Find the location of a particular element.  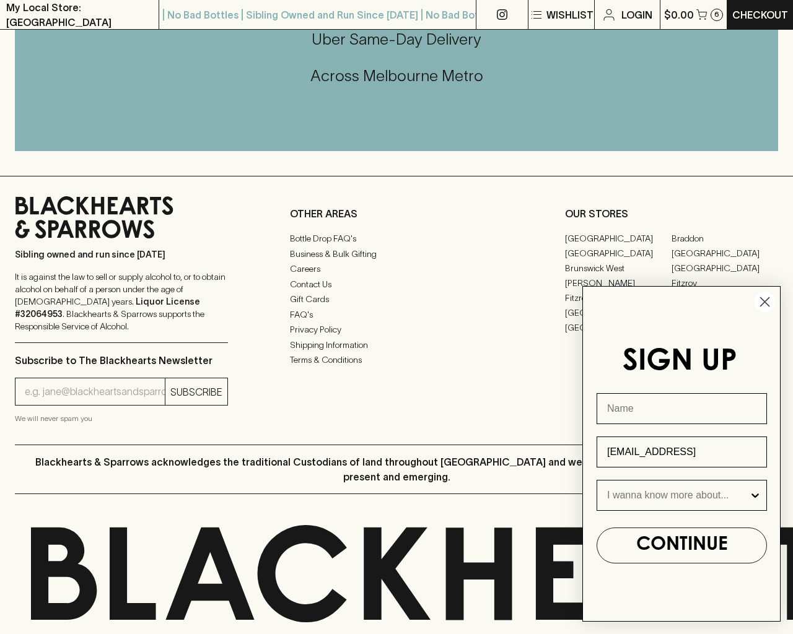

a: Gift Cards is located at coordinates (396, 300).